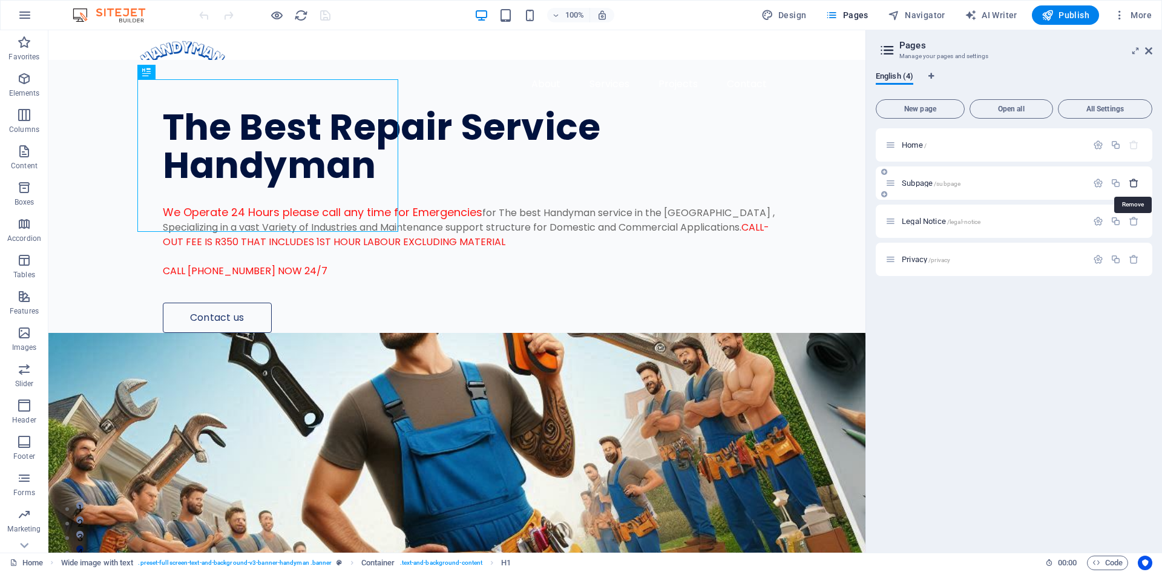  I want to click on span: Publish, so click(1065, 15).